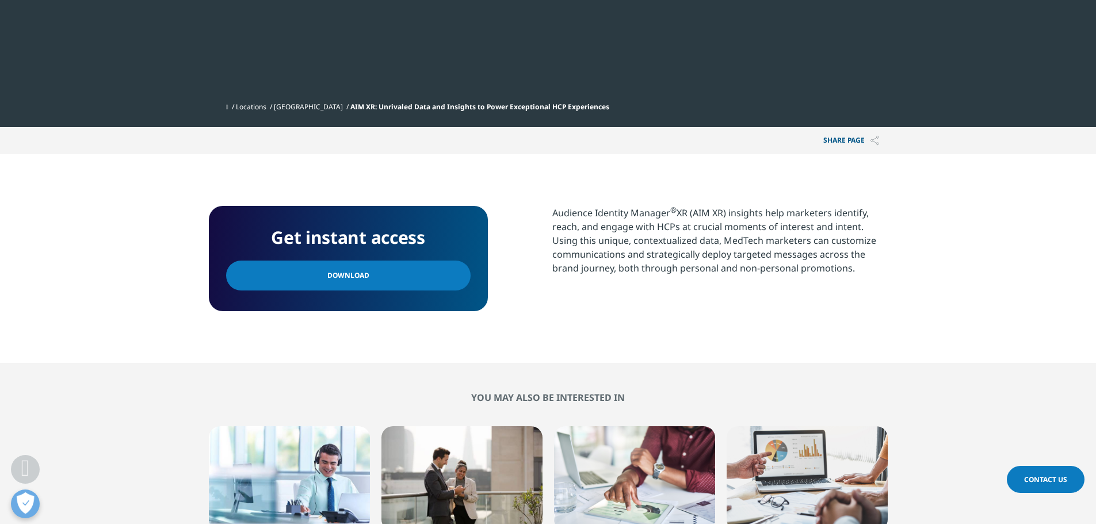 The image size is (1096, 524). Describe the element at coordinates (25, 504) in the screenshot. I see `button: Open Preferences` at that location.